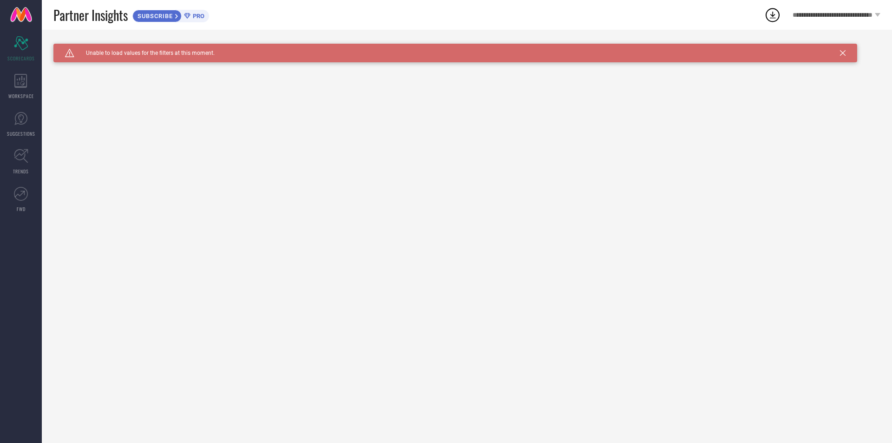  What do you see at coordinates (21, 58) in the screenshot?
I see `span: SCORECARDS` at bounding box center [21, 58].